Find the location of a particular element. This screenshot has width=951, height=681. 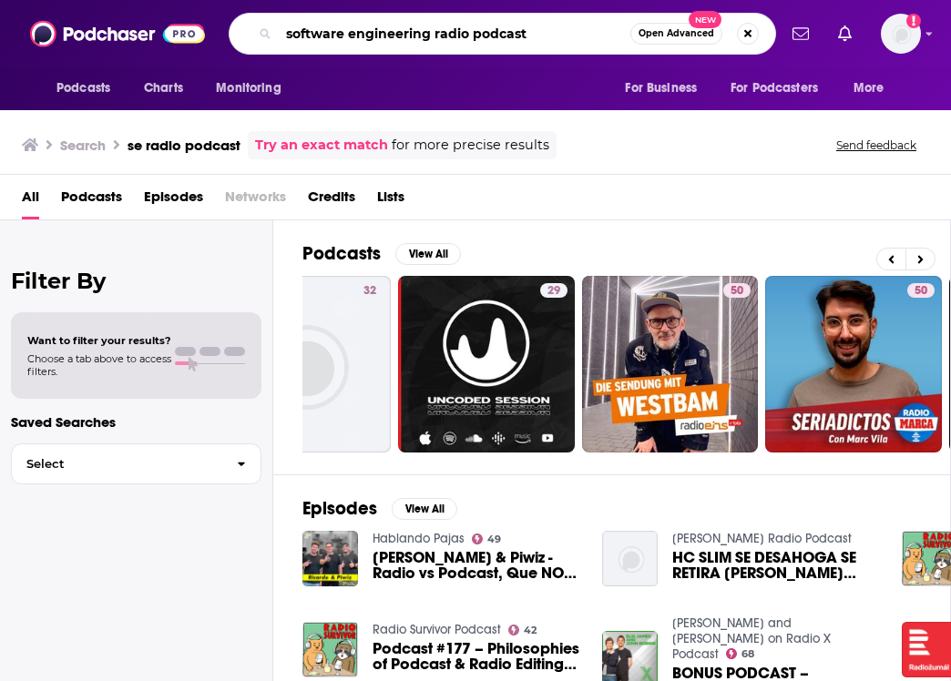

a: 49 is located at coordinates (486, 539).